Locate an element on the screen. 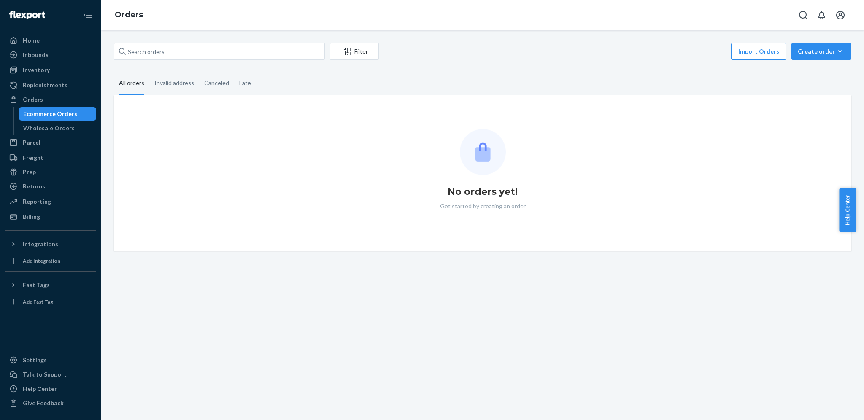 The width and height of the screenshot is (864, 420). div: Canceled is located at coordinates (216, 83).